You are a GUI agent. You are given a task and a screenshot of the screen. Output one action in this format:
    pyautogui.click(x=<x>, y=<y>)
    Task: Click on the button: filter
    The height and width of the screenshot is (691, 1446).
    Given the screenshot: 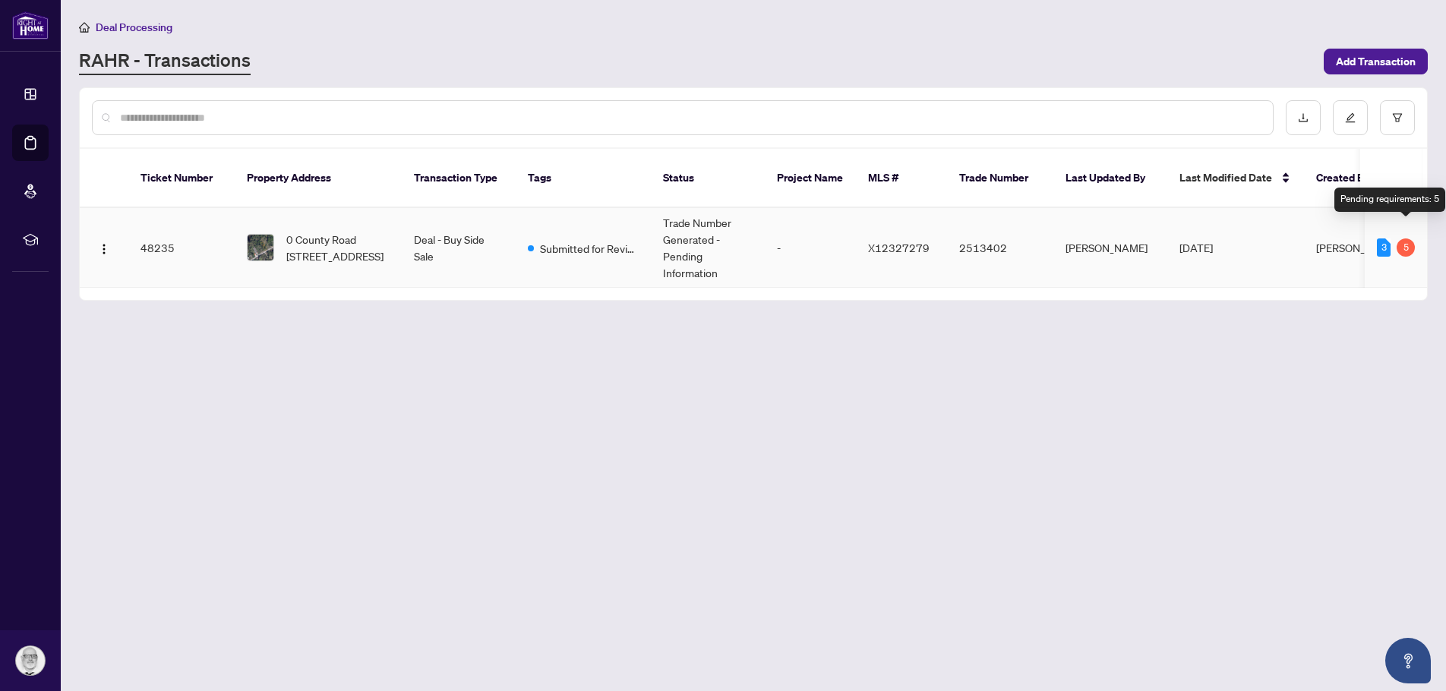 What is the action you would take?
    pyautogui.click(x=1397, y=118)
    